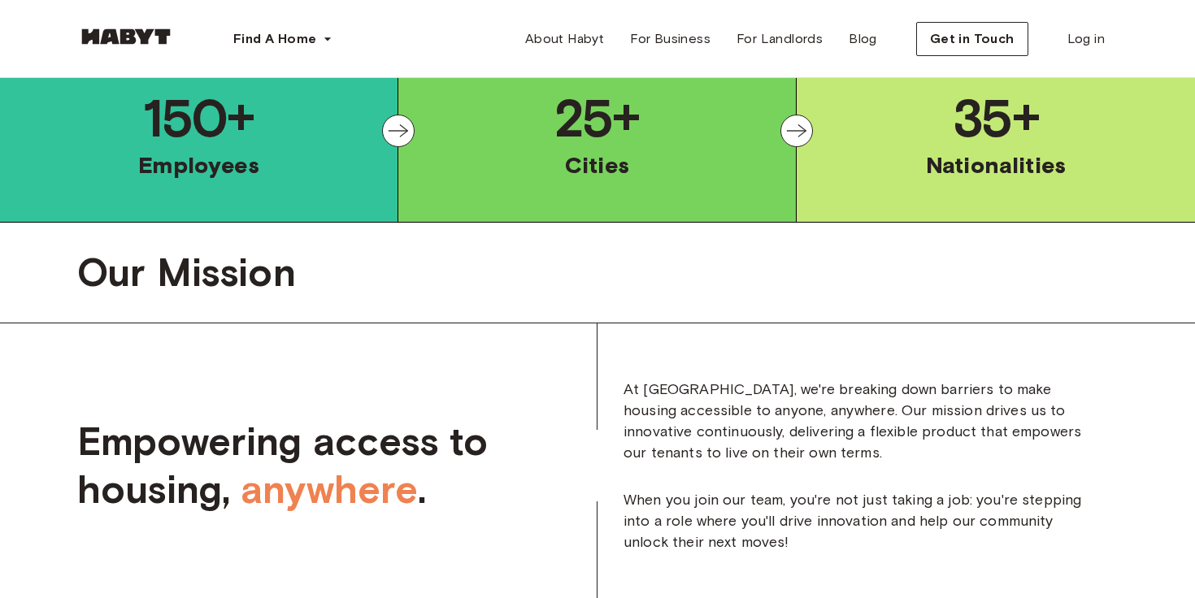  What do you see at coordinates (597, 165) in the screenshot?
I see `span: Cities` at bounding box center [597, 165].